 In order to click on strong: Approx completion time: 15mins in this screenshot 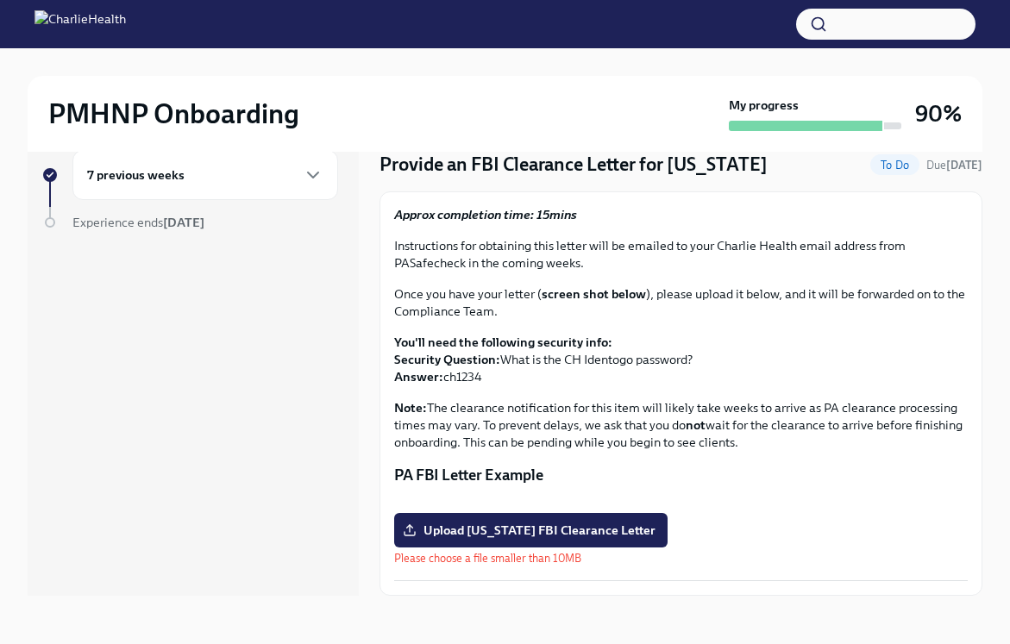, I will do `click(485, 215)`.